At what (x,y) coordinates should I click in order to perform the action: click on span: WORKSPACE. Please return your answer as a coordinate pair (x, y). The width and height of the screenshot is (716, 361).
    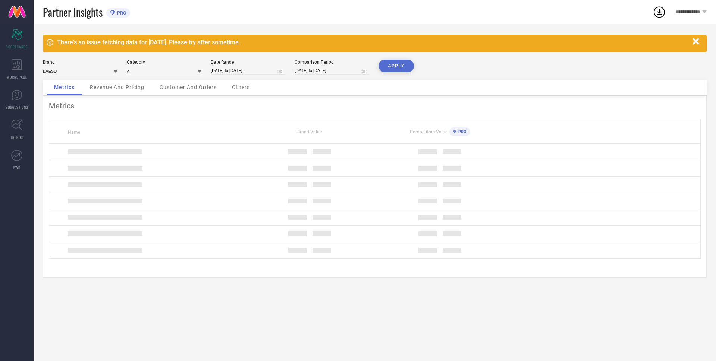
    Looking at the image, I should click on (17, 77).